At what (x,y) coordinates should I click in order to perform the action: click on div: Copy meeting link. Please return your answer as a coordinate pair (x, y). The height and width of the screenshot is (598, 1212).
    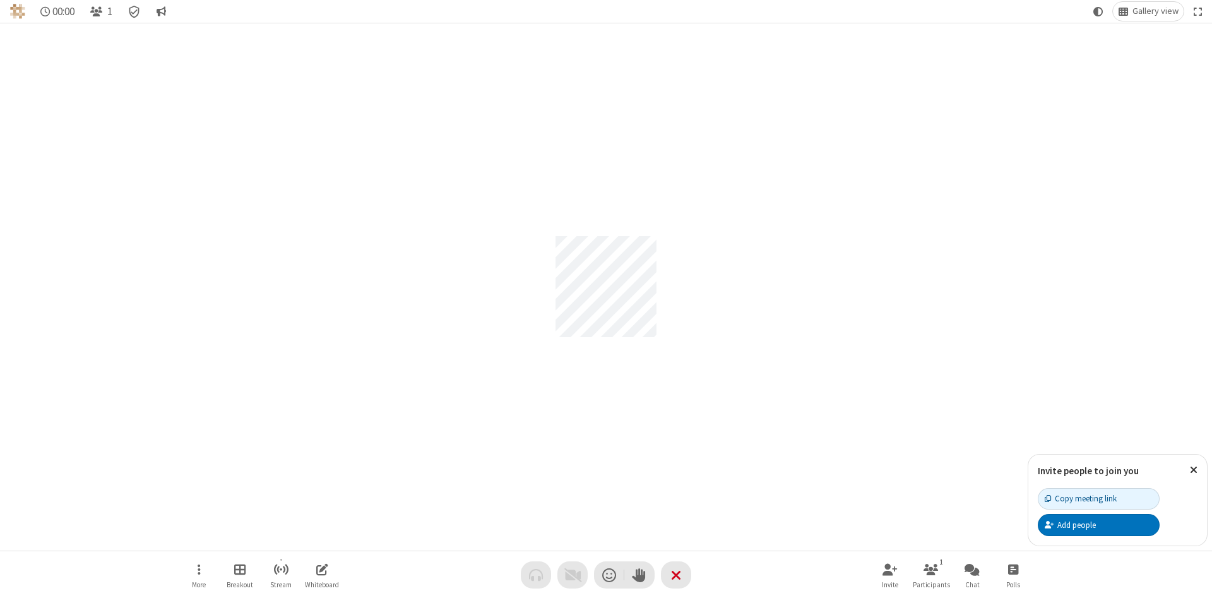
    Looking at the image, I should click on (1080, 498).